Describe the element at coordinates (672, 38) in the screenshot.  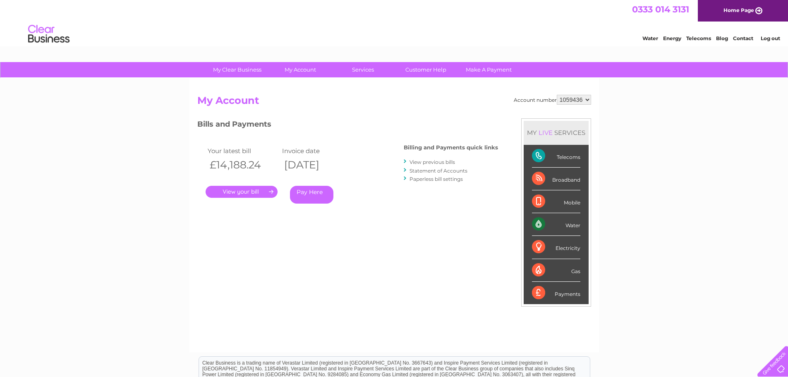
I see `a: Energy` at that location.